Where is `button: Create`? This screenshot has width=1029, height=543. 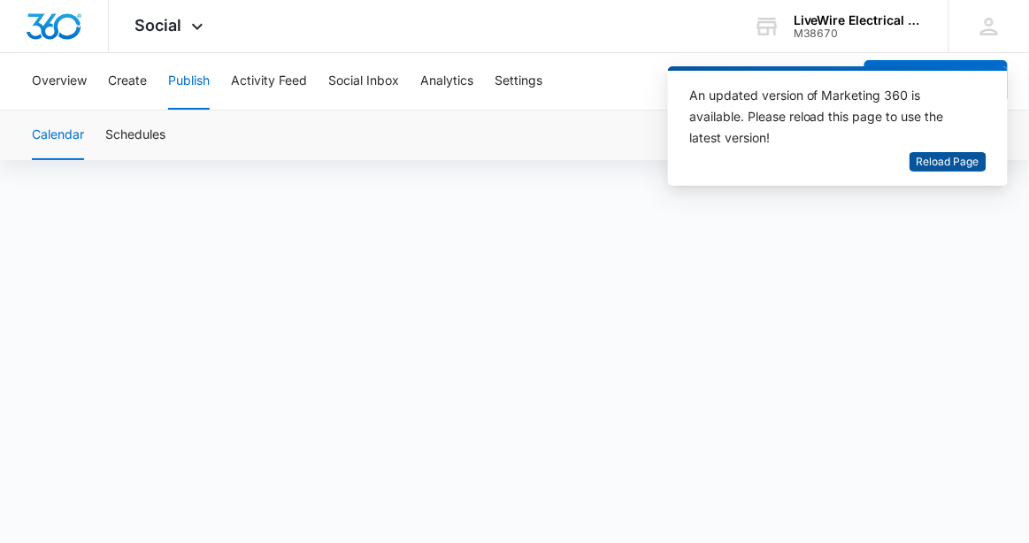 button: Create is located at coordinates (127, 81).